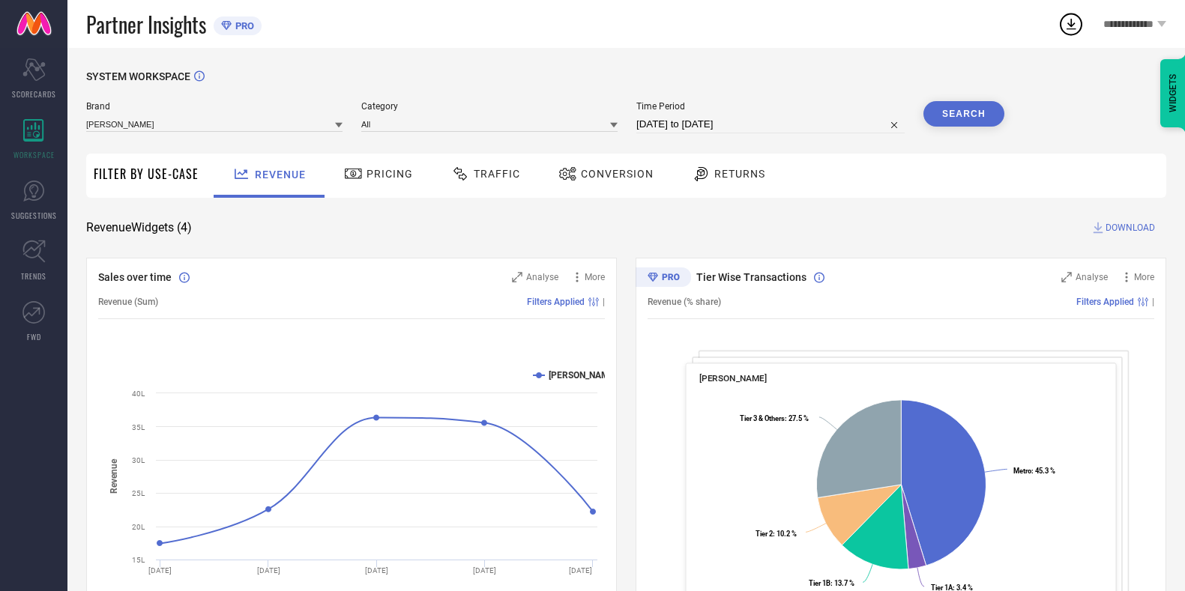  What do you see at coordinates (819, 583) in the screenshot?
I see `tspan: Tier 1B` at bounding box center [819, 583].